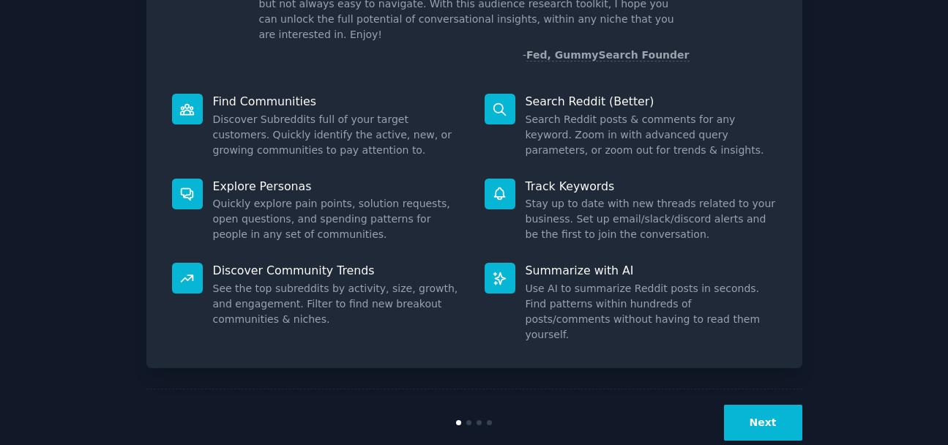 This screenshot has width=948, height=445. What do you see at coordinates (651, 270) in the screenshot?
I see `p: Summarize with AI` at bounding box center [651, 270].